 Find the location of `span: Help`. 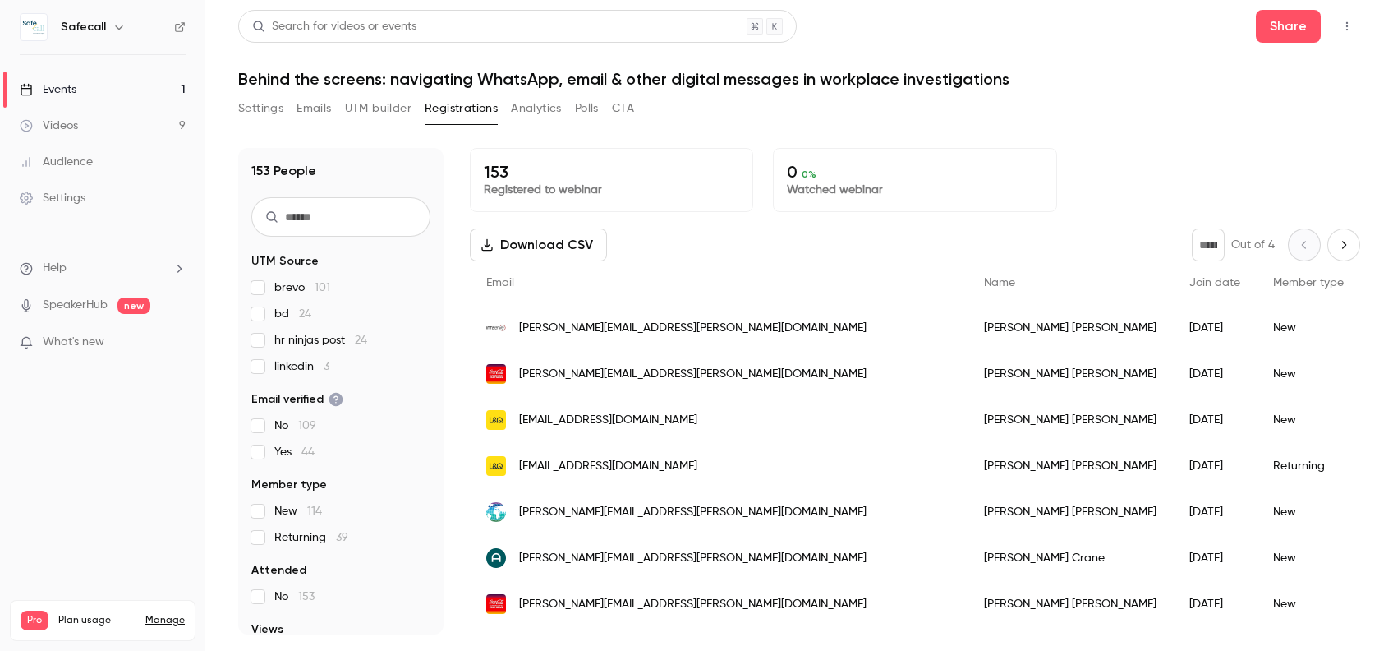

span: Help is located at coordinates (54, 268).